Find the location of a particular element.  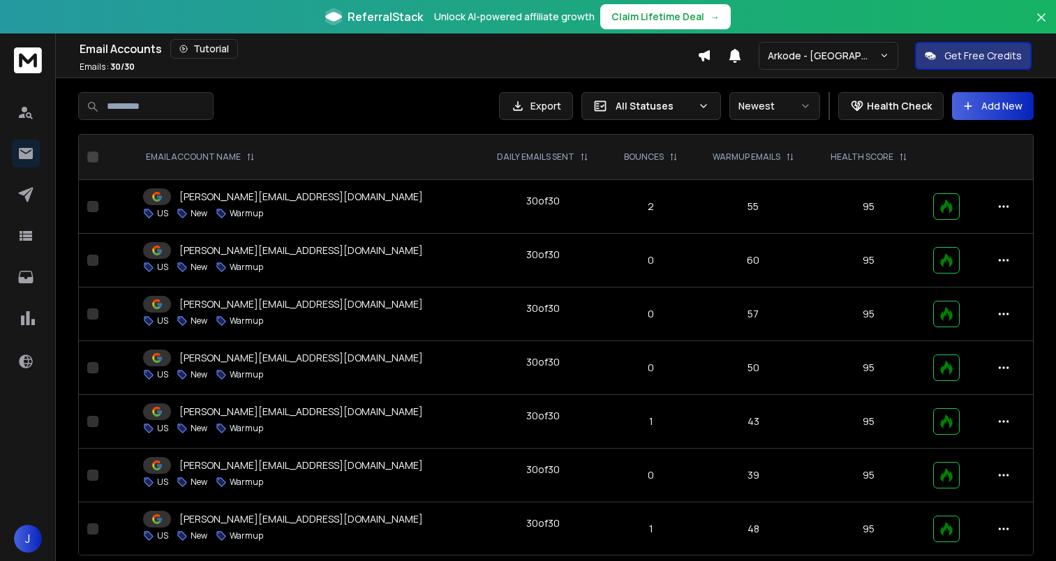

p: Get Free Credits is located at coordinates (983, 56).